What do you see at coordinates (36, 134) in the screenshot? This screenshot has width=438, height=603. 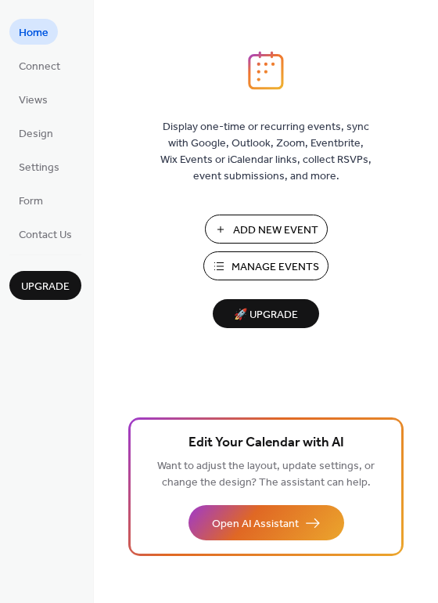 I see `span: Design` at bounding box center [36, 134].